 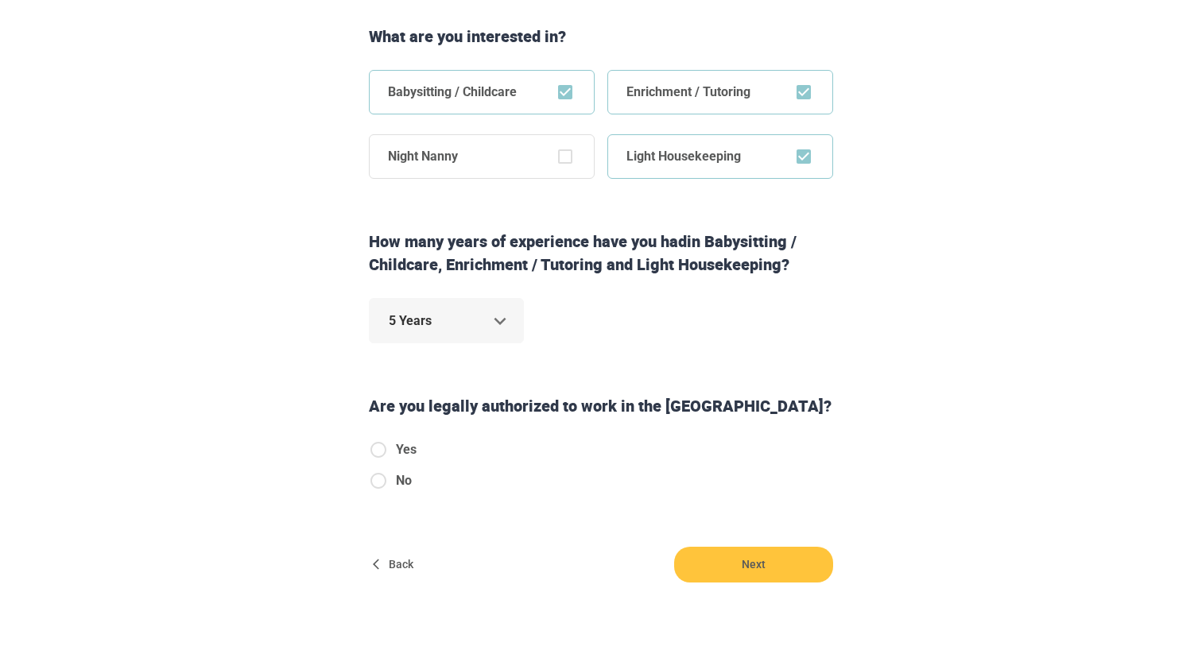 I want to click on span: Babysitting / Childcare, so click(x=452, y=92).